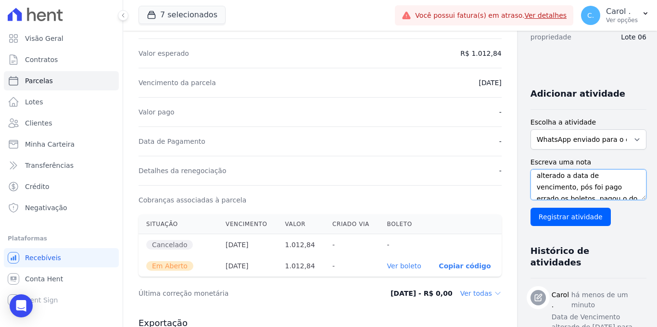  What do you see at coordinates (405, 224) in the screenshot?
I see `th: Boleto` at bounding box center [405, 224].